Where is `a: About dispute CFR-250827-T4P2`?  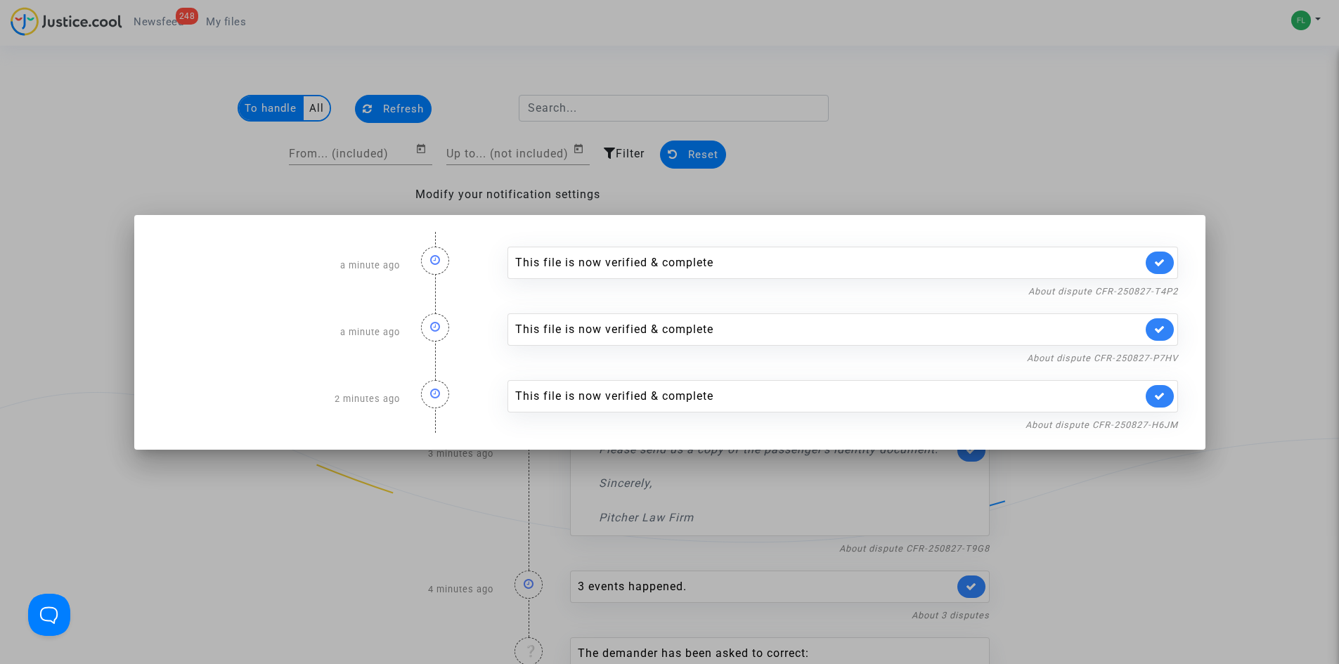 a: About dispute CFR-250827-T4P2 is located at coordinates (1103, 291).